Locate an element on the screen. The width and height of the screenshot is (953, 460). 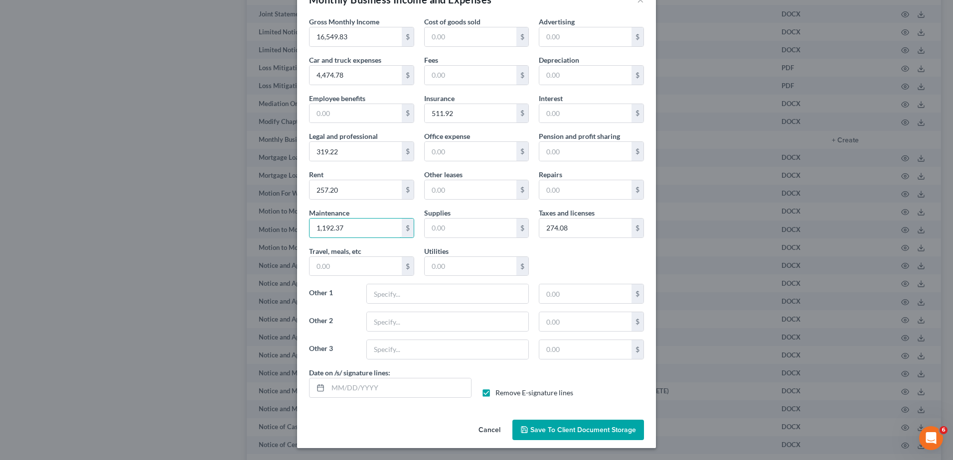
label: Depreciation is located at coordinates (559, 60).